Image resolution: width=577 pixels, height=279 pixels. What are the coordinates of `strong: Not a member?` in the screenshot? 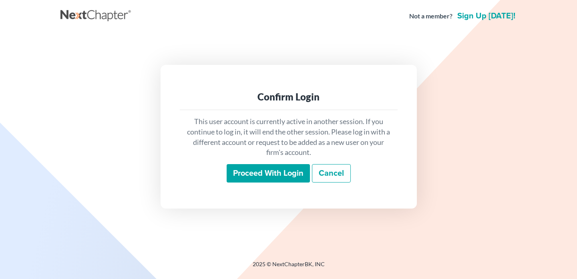 It's located at (431, 16).